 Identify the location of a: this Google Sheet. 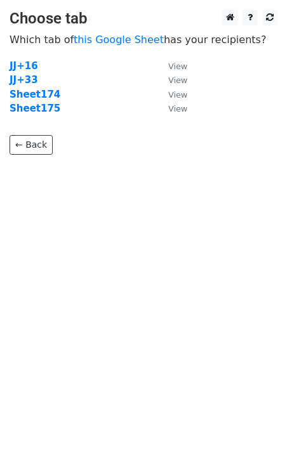
(119, 39).